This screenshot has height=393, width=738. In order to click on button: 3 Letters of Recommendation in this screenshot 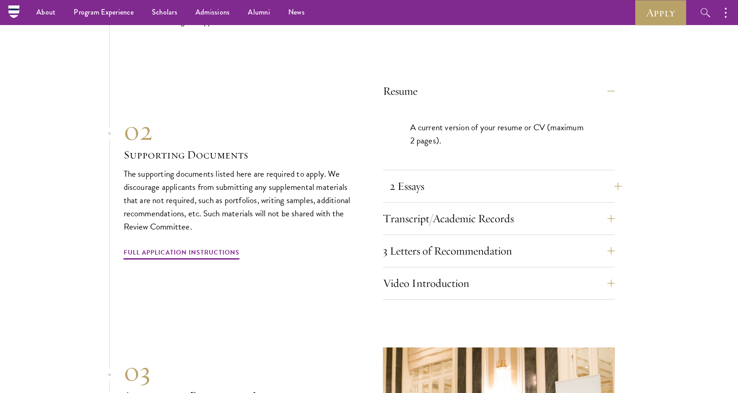, I will do `click(499, 251)`.